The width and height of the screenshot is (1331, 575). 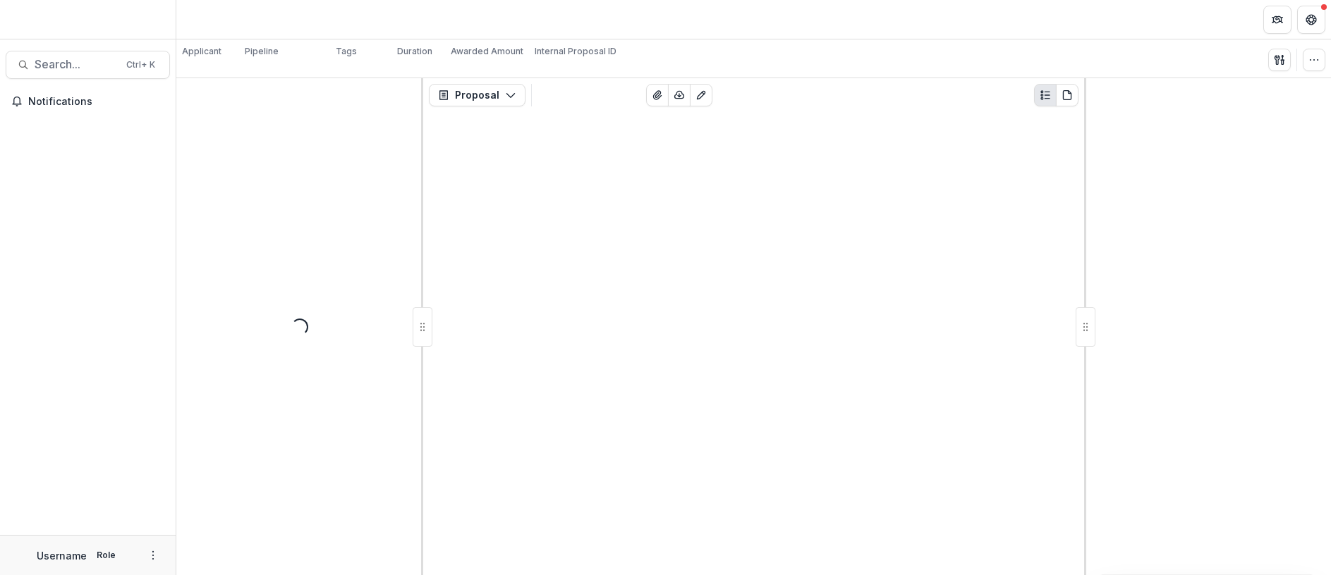 What do you see at coordinates (1311, 20) in the screenshot?
I see `button: Get Help` at bounding box center [1311, 20].